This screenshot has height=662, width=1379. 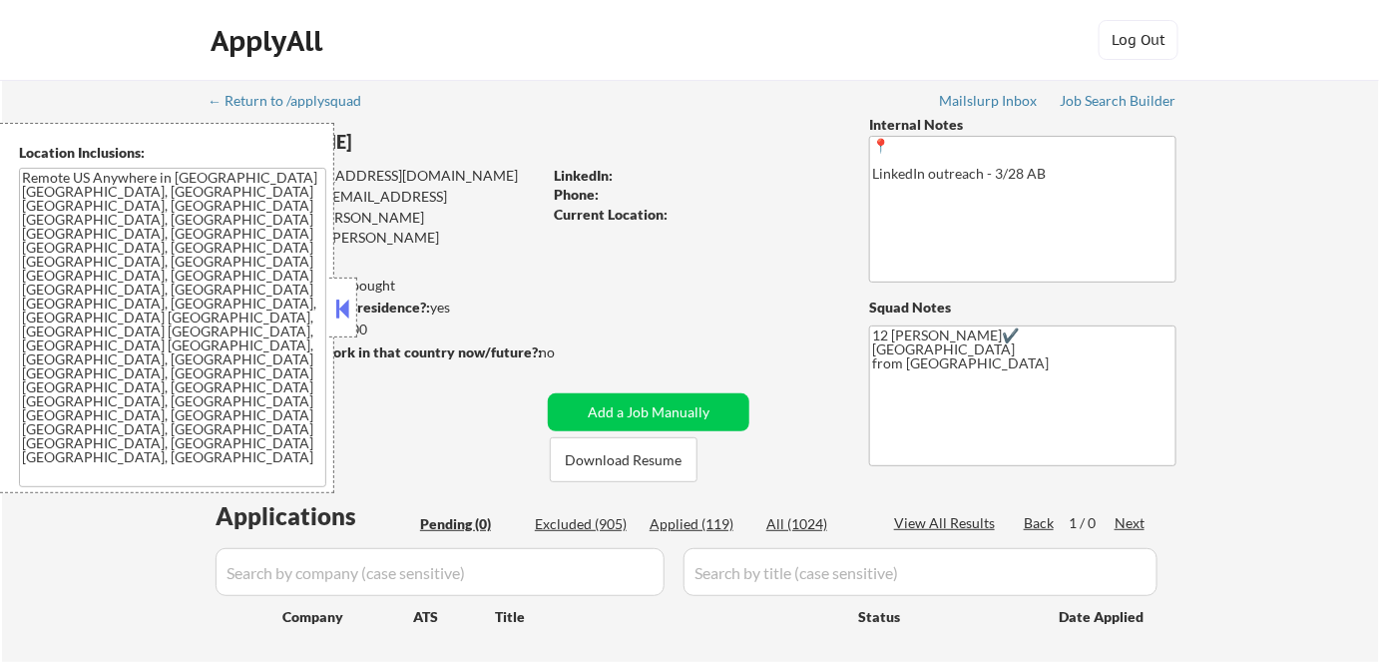 What do you see at coordinates (173, 153) in the screenshot?
I see `div: Location Inclusions:` at bounding box center [173, 153].